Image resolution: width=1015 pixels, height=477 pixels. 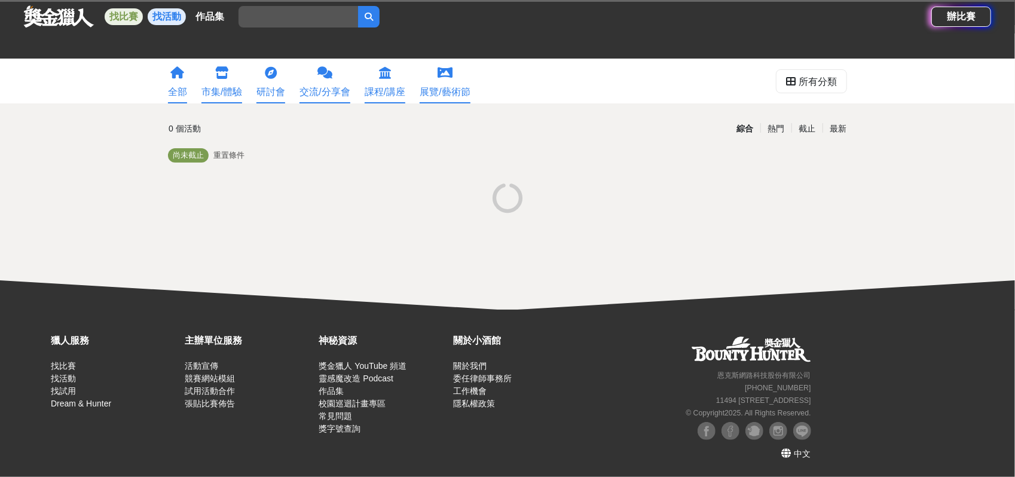 What do you see at coordinates (445, 92) in the screenshot?
I see `div: 展覽/藝術節` at bounding box center [445, 92].